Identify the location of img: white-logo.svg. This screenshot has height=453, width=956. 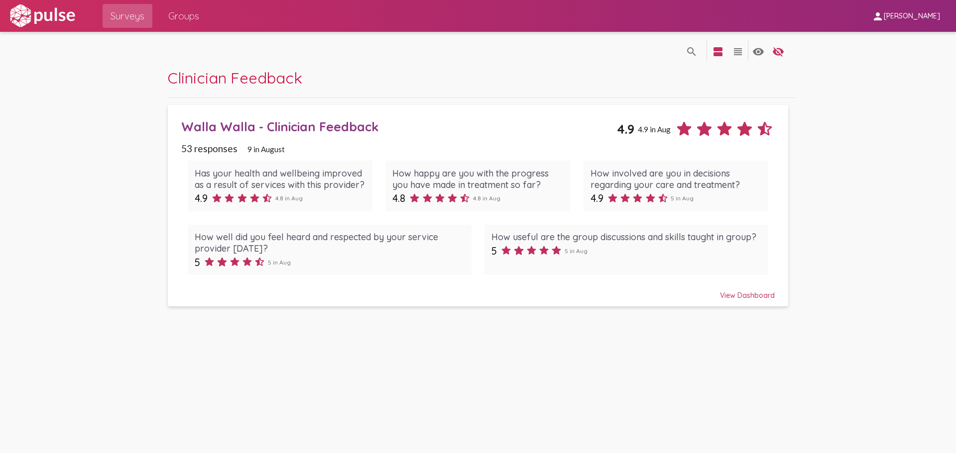
(42, 16).